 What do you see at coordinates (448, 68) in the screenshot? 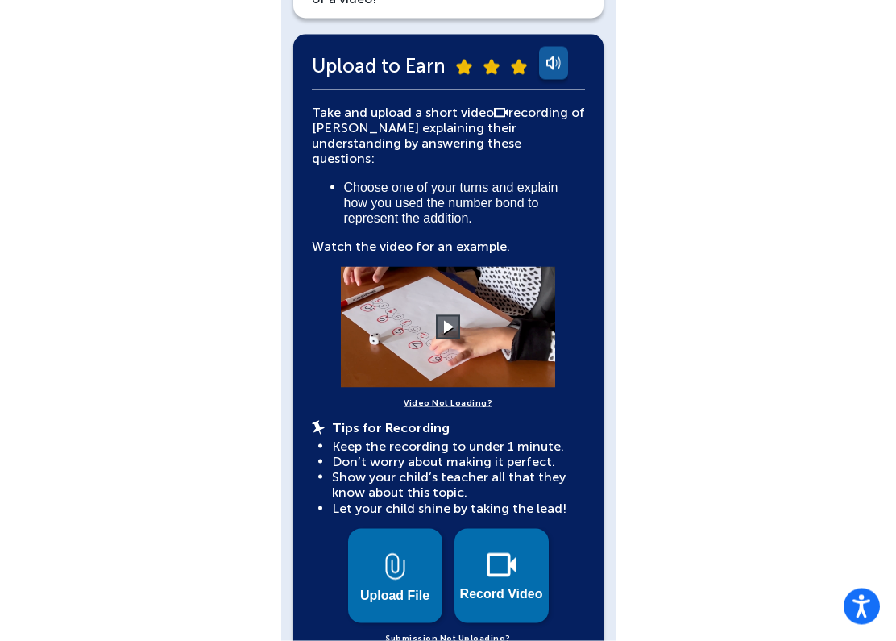
I see `div: Upload to Earn` at bounding box center [448, 68].